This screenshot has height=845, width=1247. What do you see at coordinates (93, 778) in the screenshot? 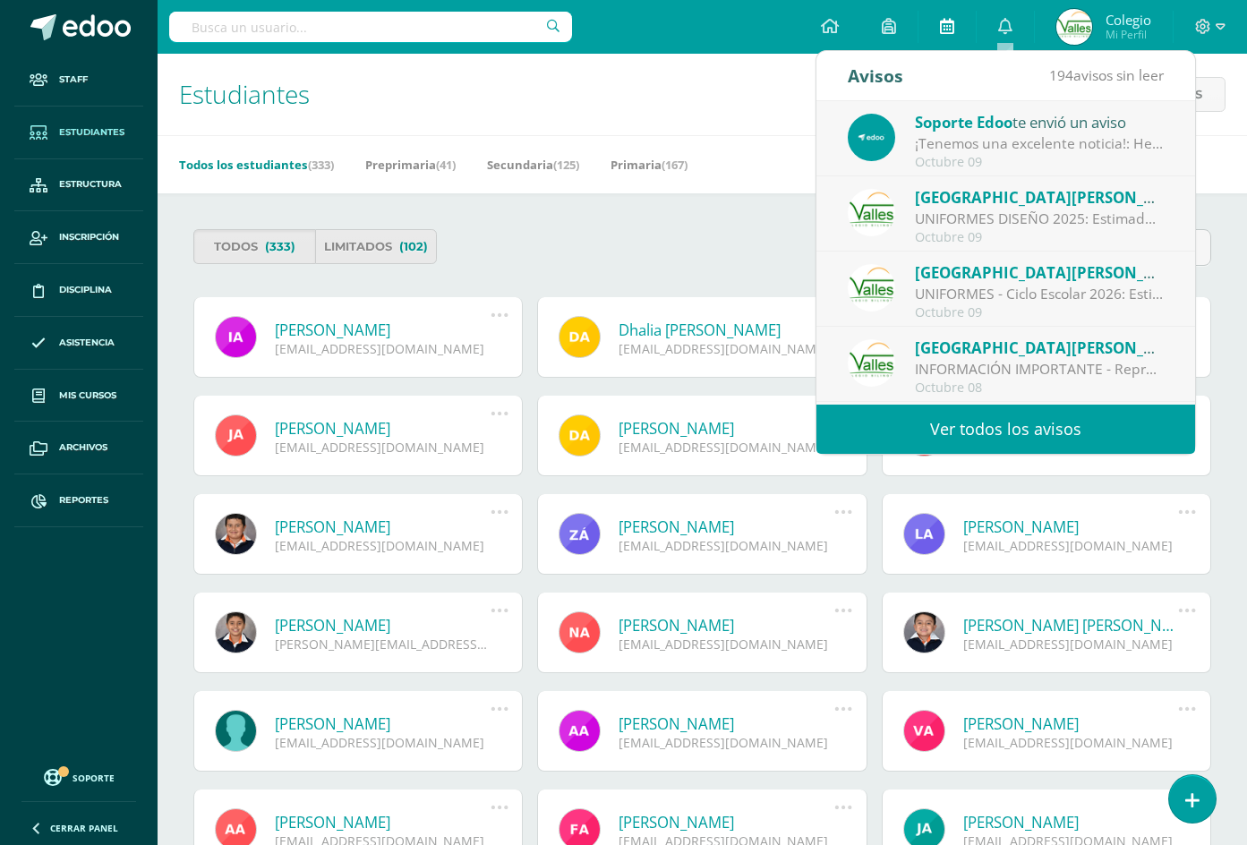
I see `span: Soporte` at bounding box center [93, 778].